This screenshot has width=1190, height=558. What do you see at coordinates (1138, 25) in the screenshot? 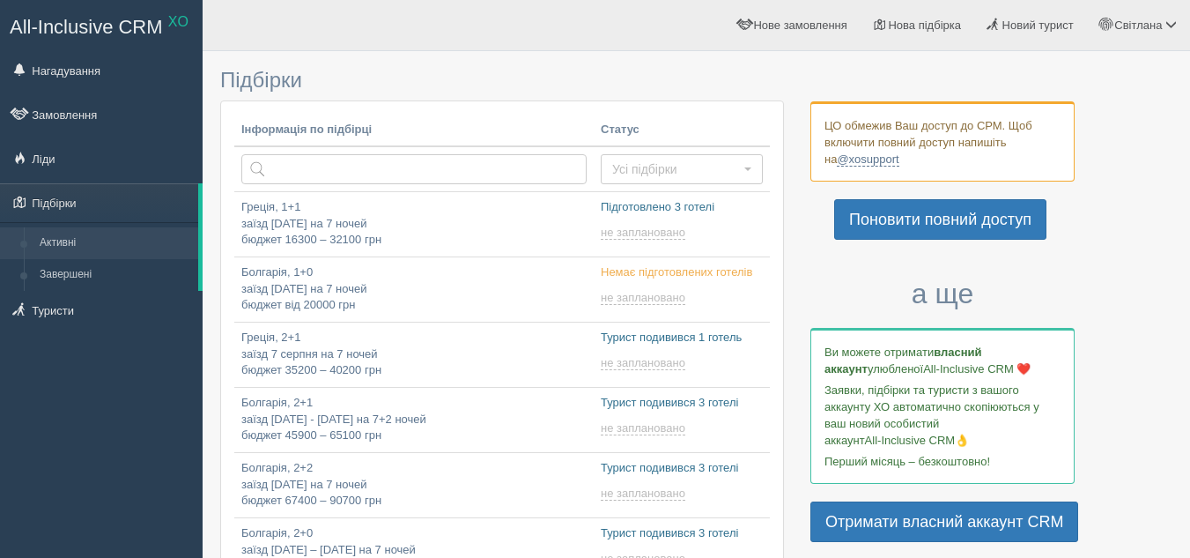
I see `span: Світлана` at bounding box center [1138, 25].